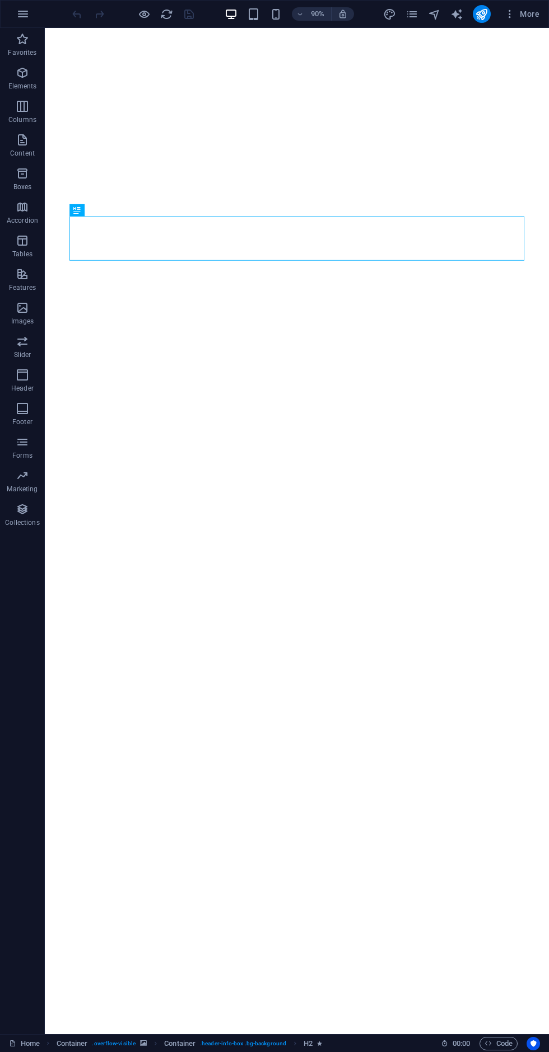 The width and height of the screenshot is (549, 1052). What do you see at coordinates (22, 221) in the screenshot?
I see `p: Accordion` at bounding box center [22, 221].